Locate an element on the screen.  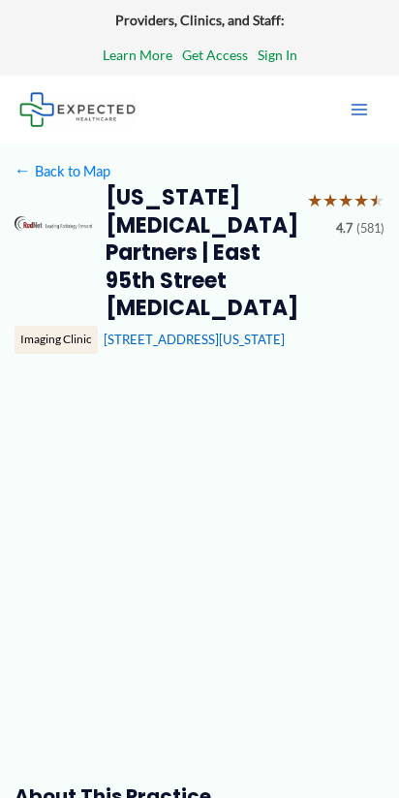
img: Expected Healthcare Logo - side, dark font, small is located at coordinates (78, 109).